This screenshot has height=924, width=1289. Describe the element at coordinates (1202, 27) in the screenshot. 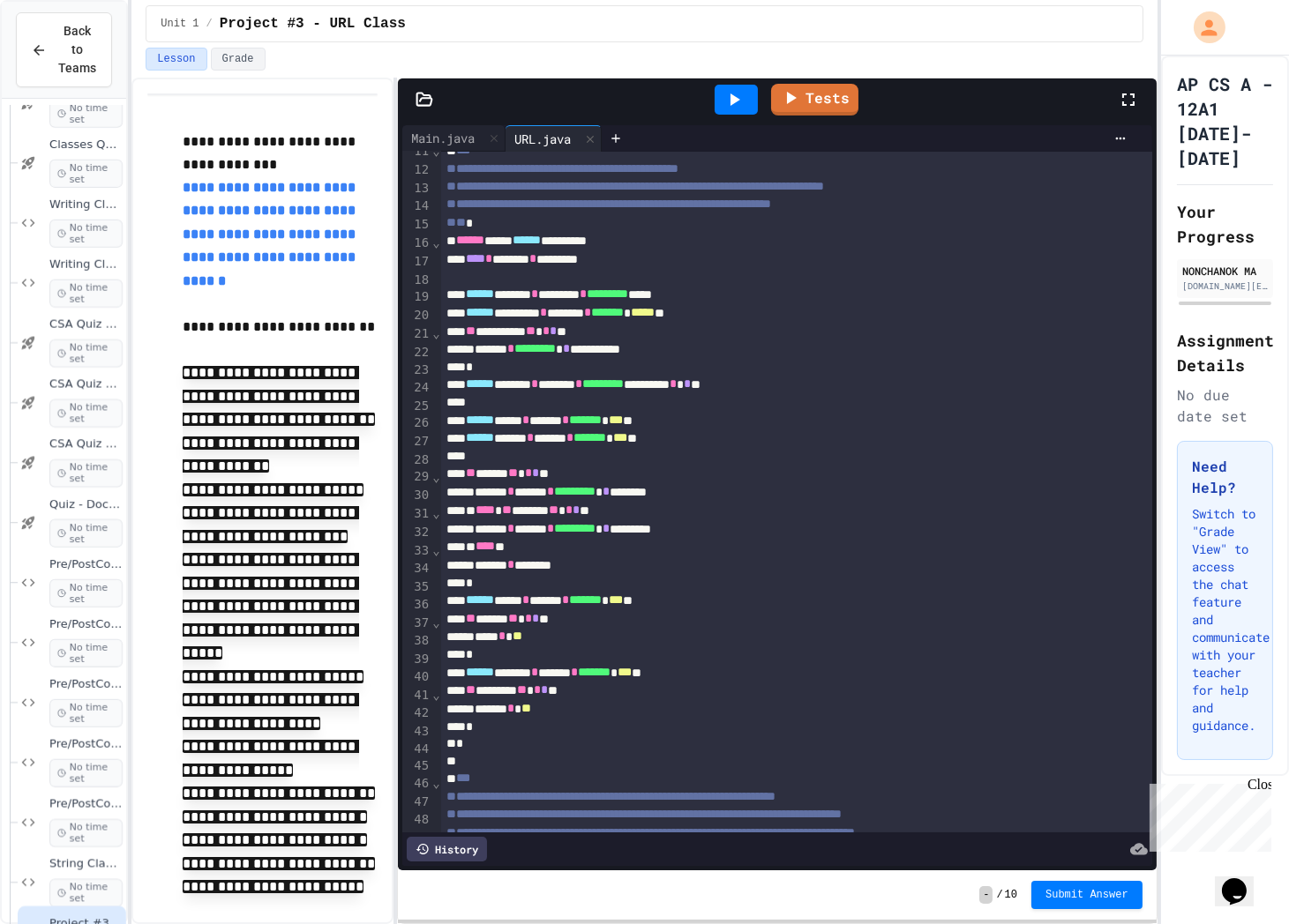

I see `div: My Account` at that location.